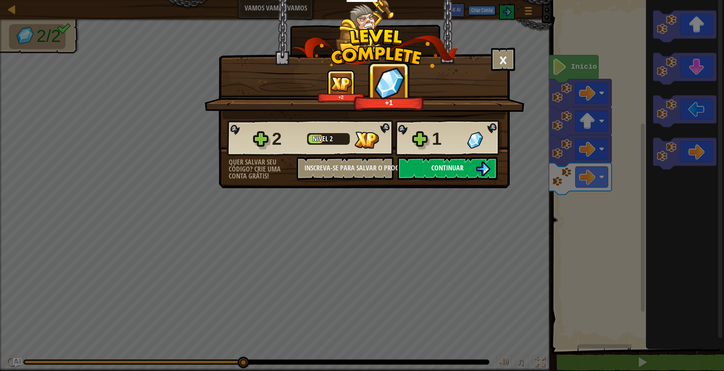 This screenshot has width=724, height=371. What do you see at coordinates (447, 139) in the screenshot?
I see `div: 1` at bounding box center [447, 139].